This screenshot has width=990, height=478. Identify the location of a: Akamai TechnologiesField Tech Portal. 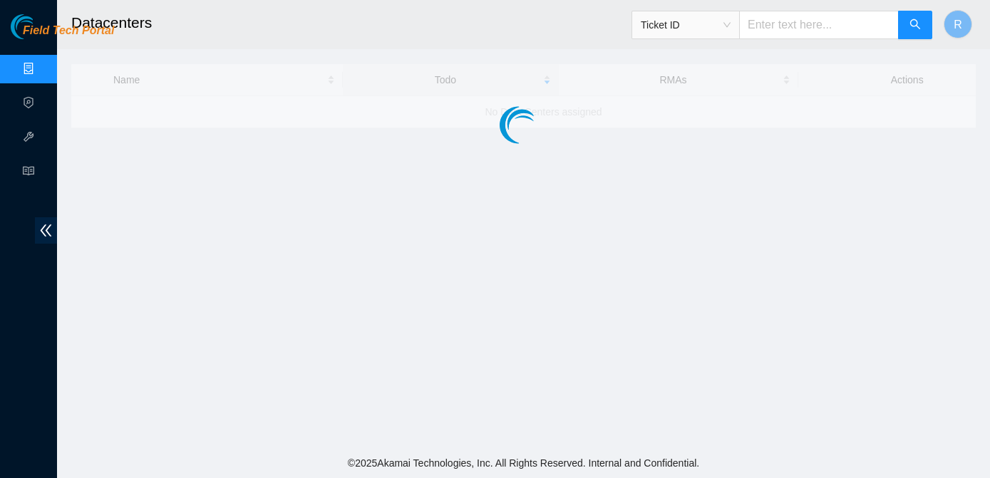
(62, 35).